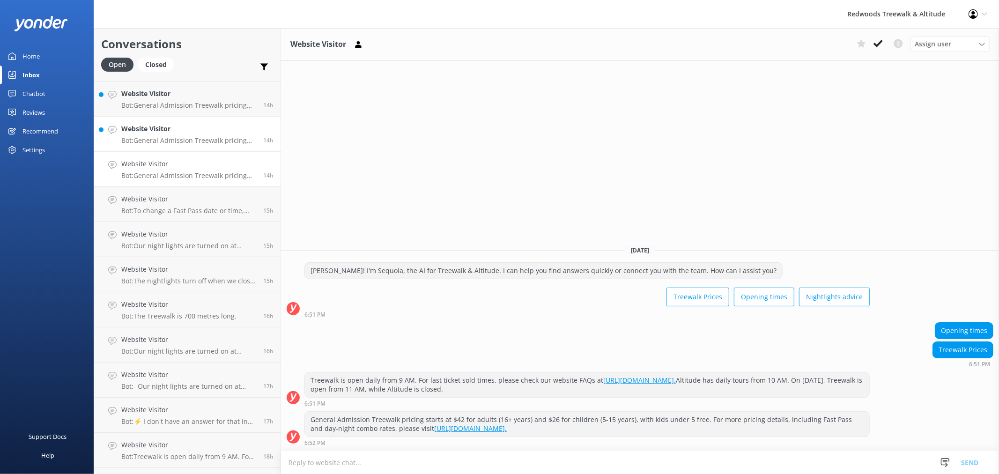 The width and height of the screenshot is (999, 474). Describe the element at coordinates (268, 105) in the screenshot. I see `span: Sep 25 2025 07:04pm (UTC +12:00) Pacific/Auckland` at that location.